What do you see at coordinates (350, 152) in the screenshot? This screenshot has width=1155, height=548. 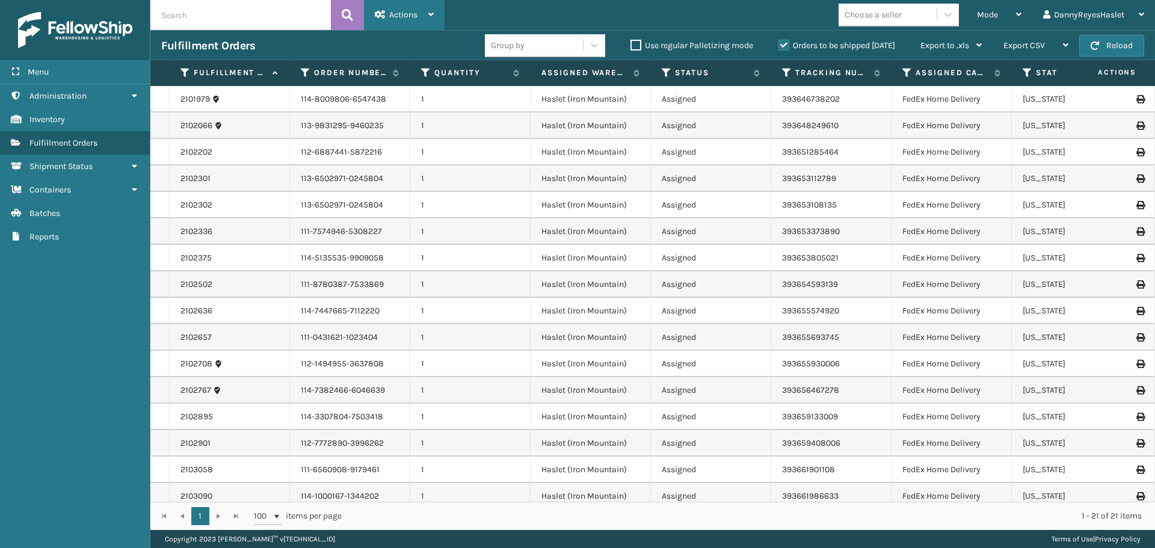 I see `td: 112-6887441-5872216` at bounding box center [350, 152].